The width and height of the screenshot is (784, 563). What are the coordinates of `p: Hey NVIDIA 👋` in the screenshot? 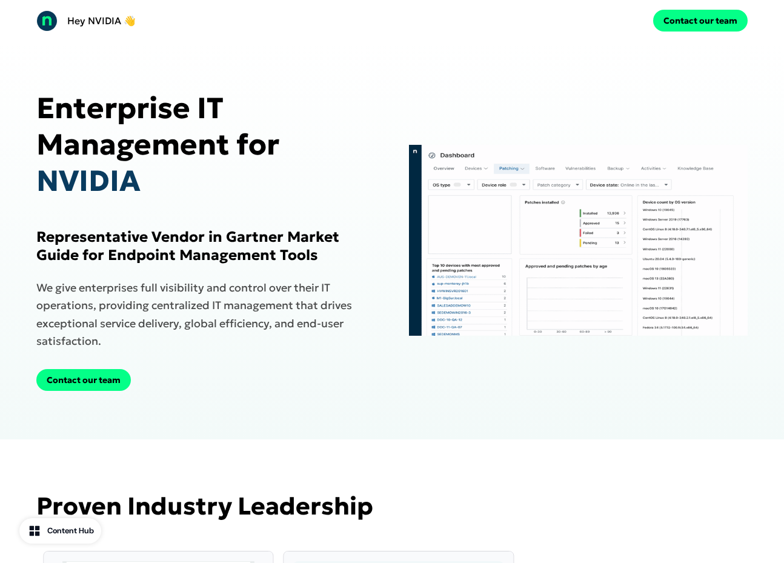 It's located at (101, 21).